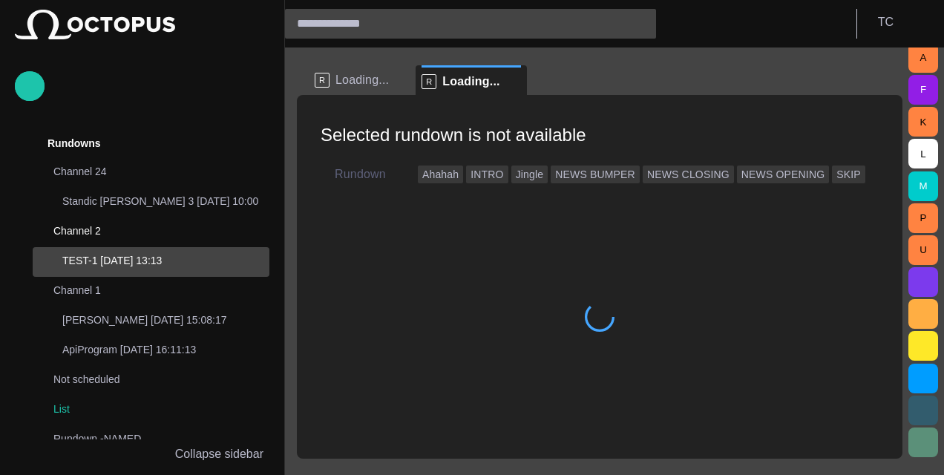  I want to click on p: Rundown -NAMED, so click(146, 439).